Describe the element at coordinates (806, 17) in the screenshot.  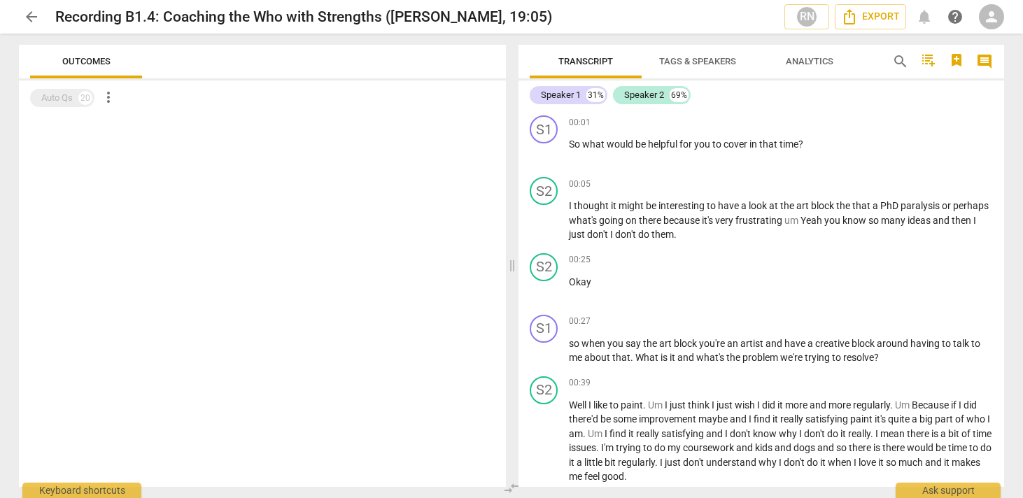
I see `button: RN` at that location.